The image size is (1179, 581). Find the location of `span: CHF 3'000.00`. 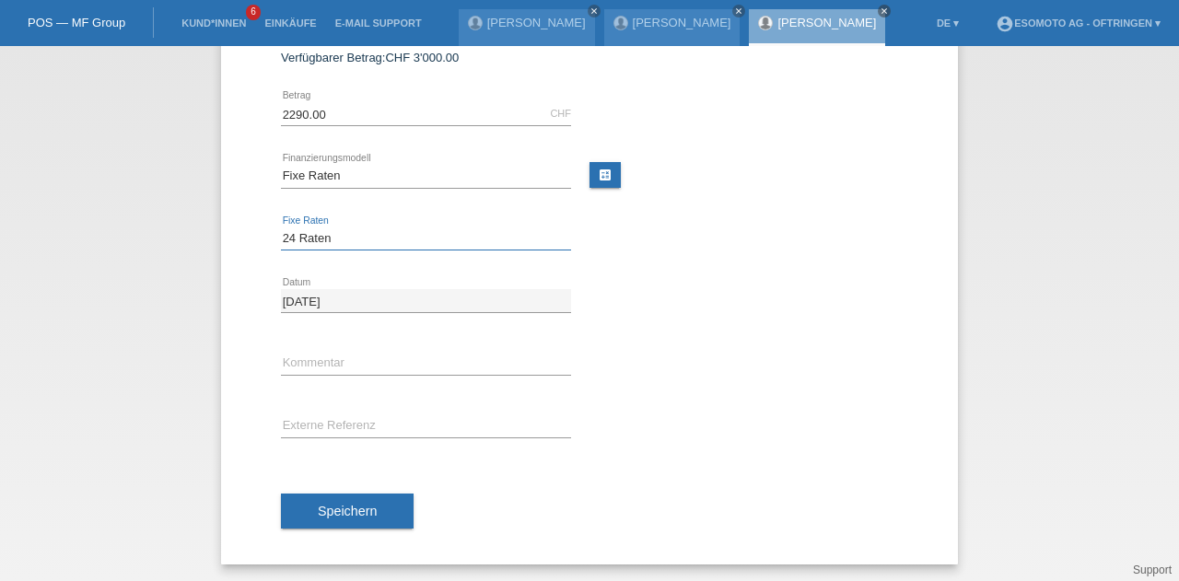

span: CHF 3'000.00 is located at coordinates (422, 57).